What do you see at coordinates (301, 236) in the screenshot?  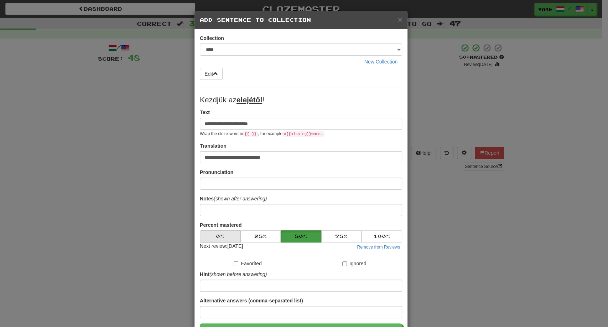 I see `div: Percent mastered` at bounding box center [301, 236].